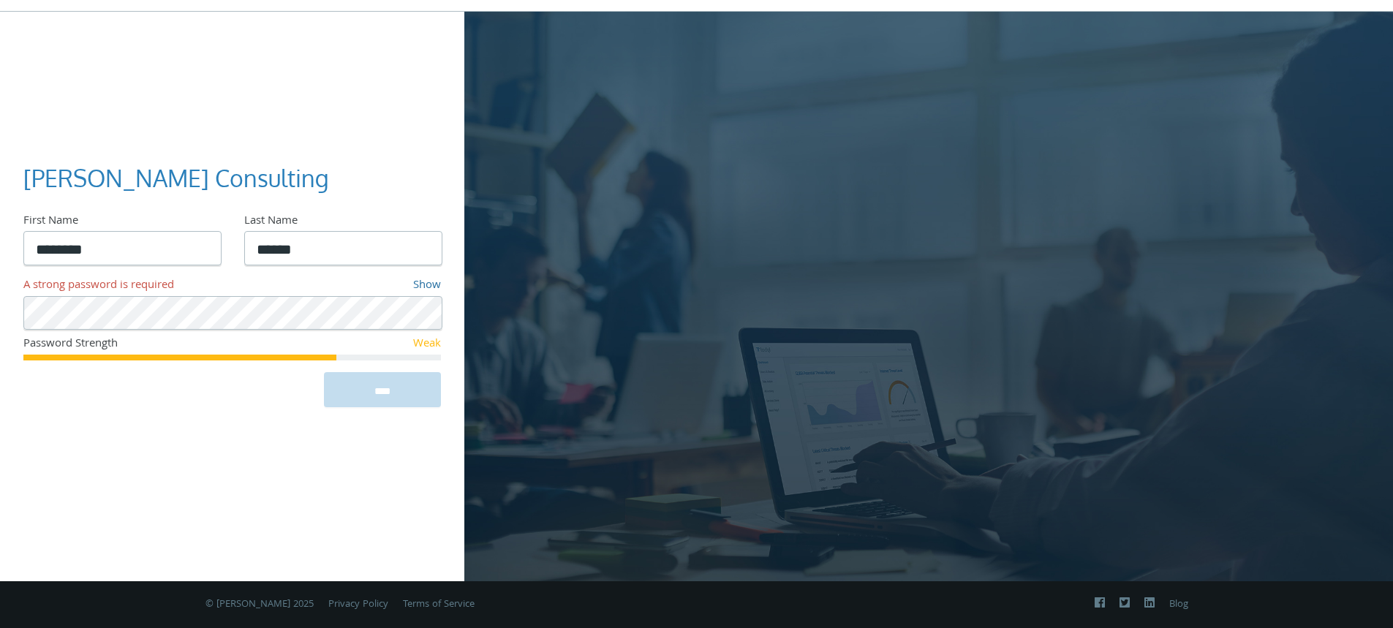 The image size is (1393, 628). I want to click on a: Privacy Policy, so click(358, 605).